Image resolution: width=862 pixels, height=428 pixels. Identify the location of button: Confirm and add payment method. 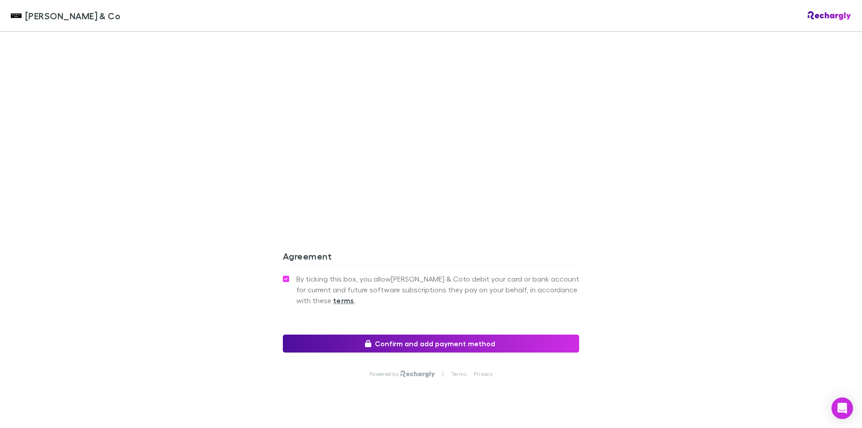
(431, 343).